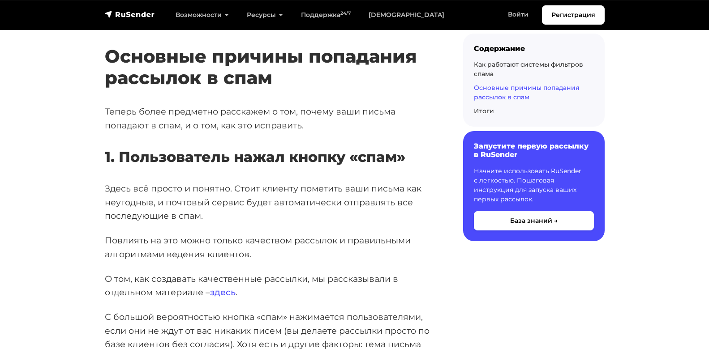 The height and width of the screenshot is (353, 709). I want to click on a: Итоги, so click(484, 111).